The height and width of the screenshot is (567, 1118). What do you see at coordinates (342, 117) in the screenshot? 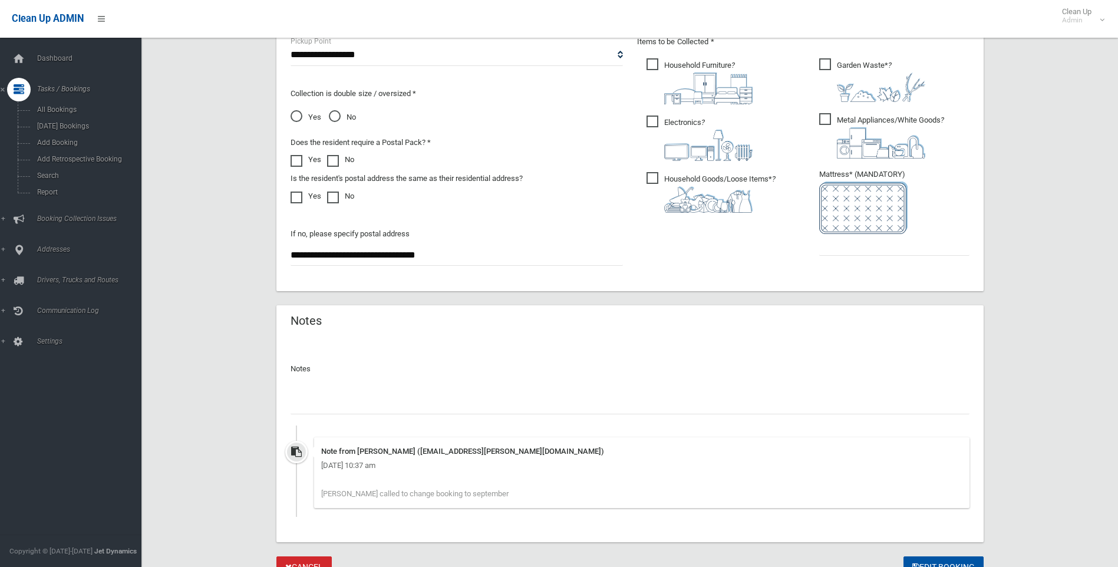
I see `span: No` at bounding box center [342, 117].